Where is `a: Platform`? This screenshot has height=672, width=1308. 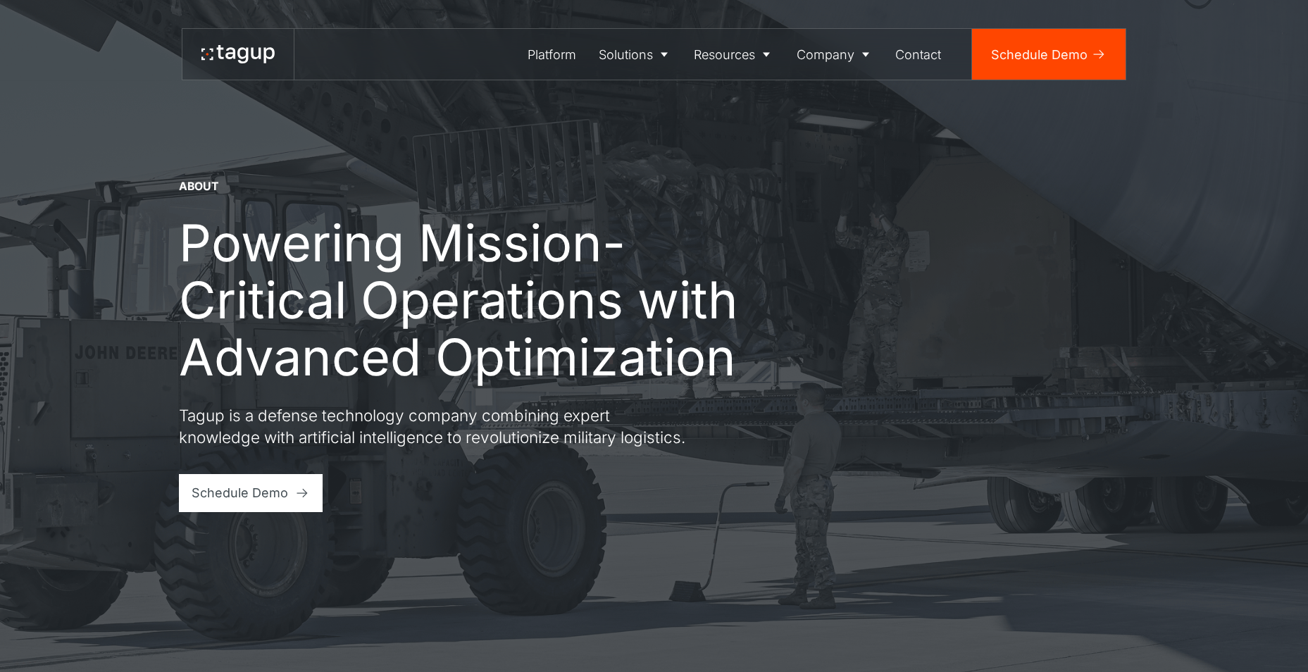 a: Platform is located at coordinates (552, 54).